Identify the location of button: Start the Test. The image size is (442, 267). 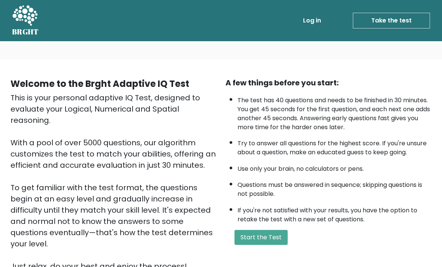
(261, 237).